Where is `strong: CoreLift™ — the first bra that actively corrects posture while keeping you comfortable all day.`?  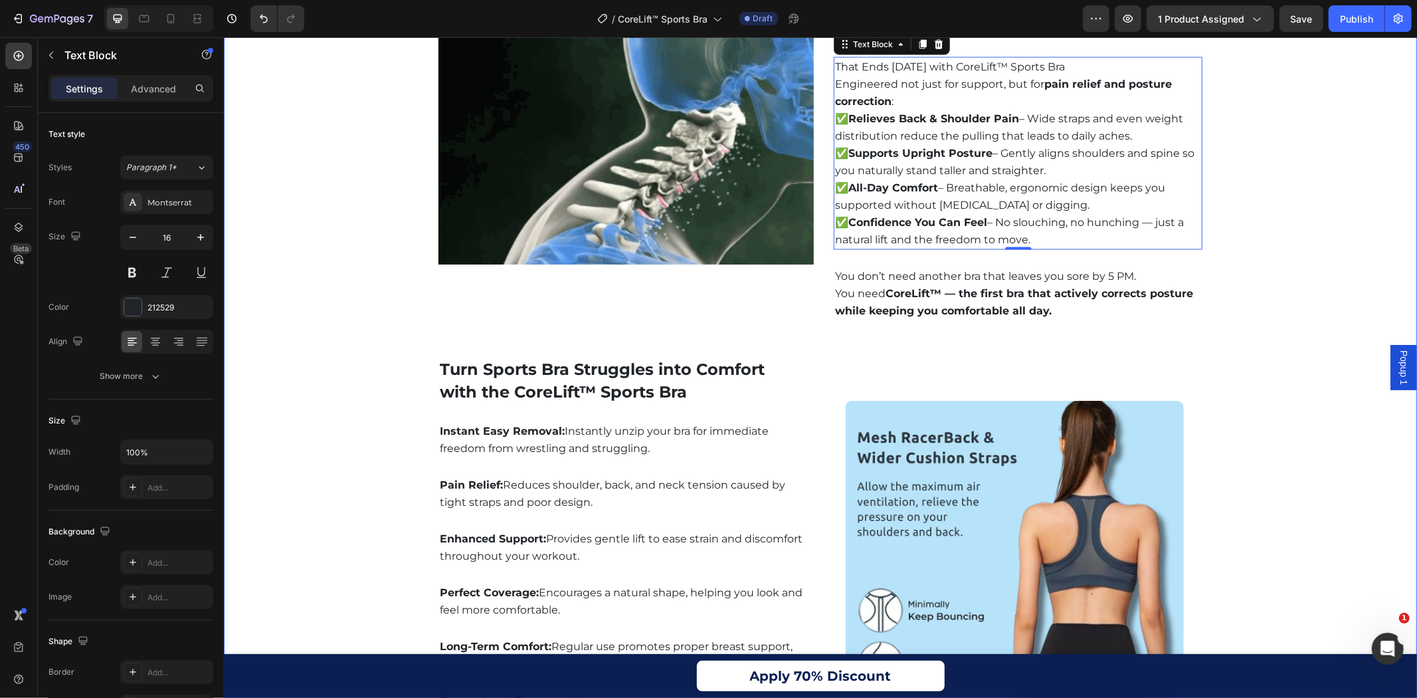 strong: CoreLift™ — the first bra that actively corrects posture while keeping you comfortable all day. is located at coordinates (790, 264).